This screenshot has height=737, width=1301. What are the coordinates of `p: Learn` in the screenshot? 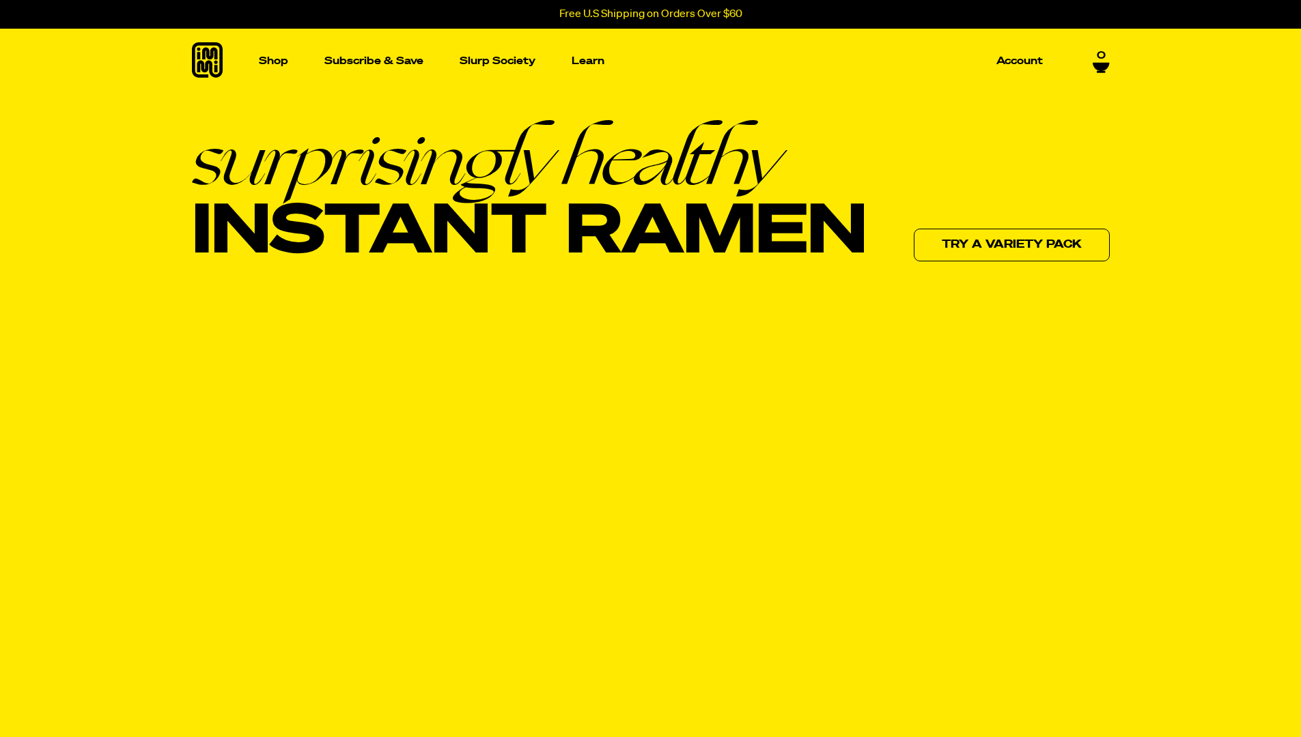 It's located at (588, 61).